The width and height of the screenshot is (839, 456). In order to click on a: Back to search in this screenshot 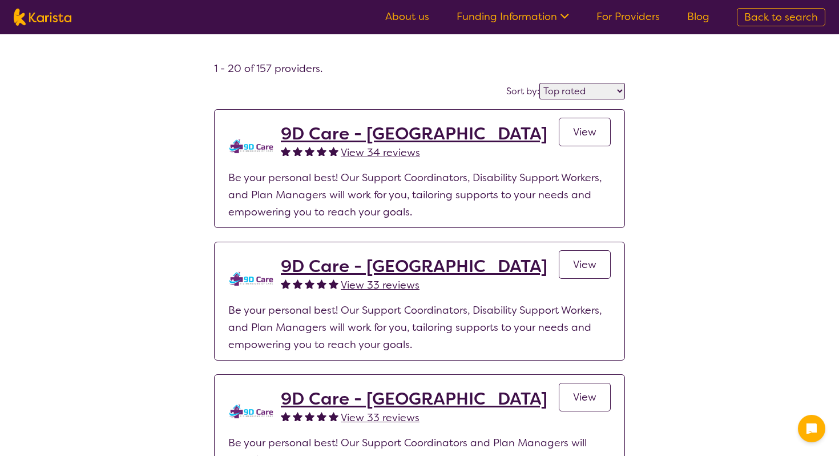, I will do `click(781, 17)`.